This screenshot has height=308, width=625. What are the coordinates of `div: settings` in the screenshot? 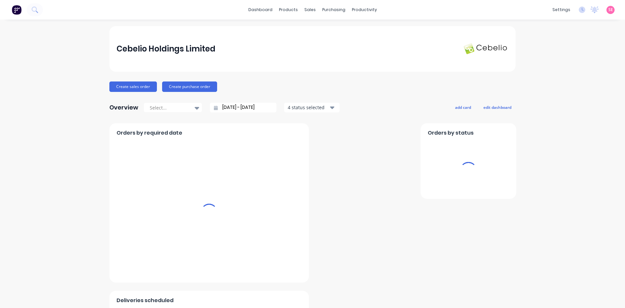 It's located at (561, 10).